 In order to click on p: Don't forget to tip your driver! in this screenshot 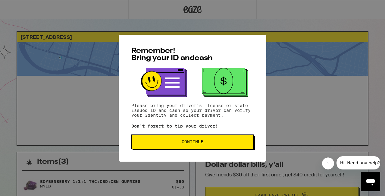, I will do `click(192, 126)`.